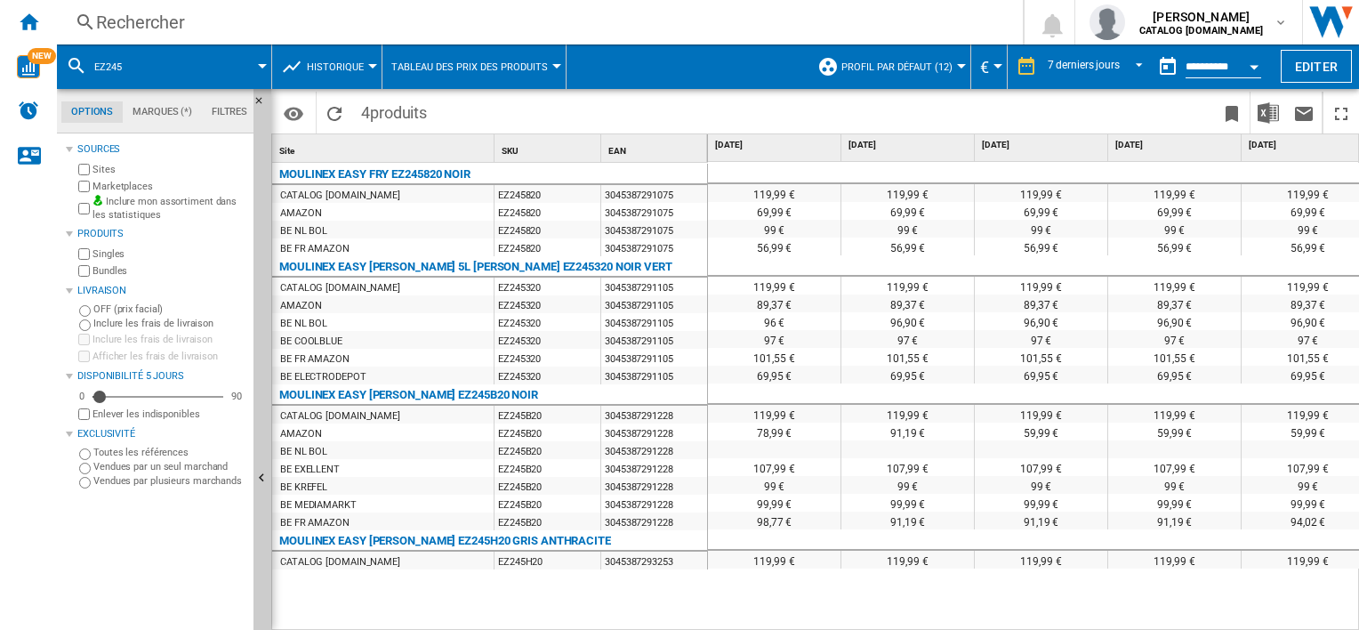  I want to click on img: wise-card.svg, so click(28, 67).